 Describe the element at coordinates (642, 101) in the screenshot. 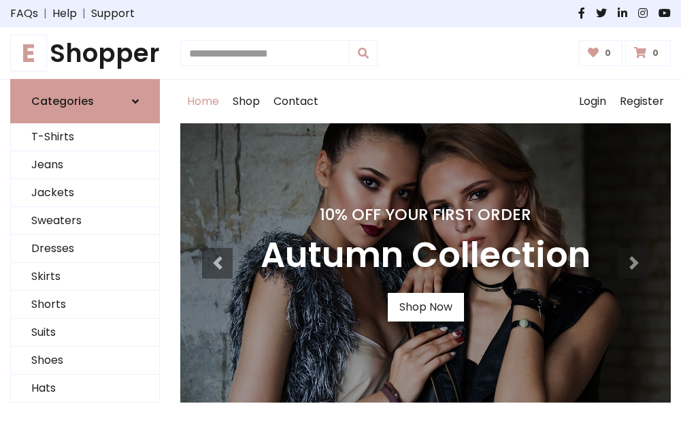

I see `a: Register` at that location.